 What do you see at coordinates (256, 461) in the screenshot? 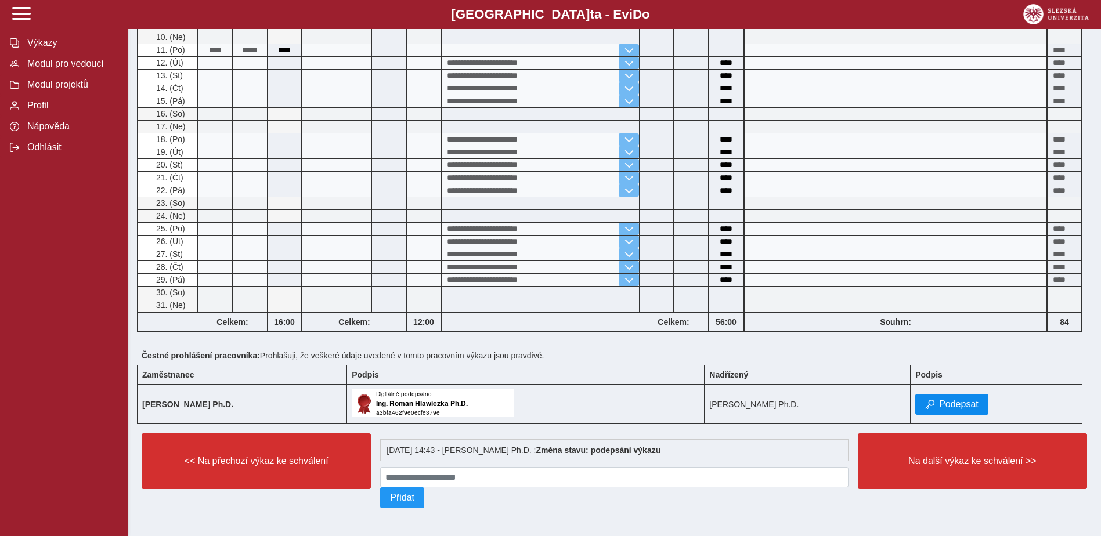
I see `button: << Na přechozí výkaz ke schválení` at bounding box center [256, 461].